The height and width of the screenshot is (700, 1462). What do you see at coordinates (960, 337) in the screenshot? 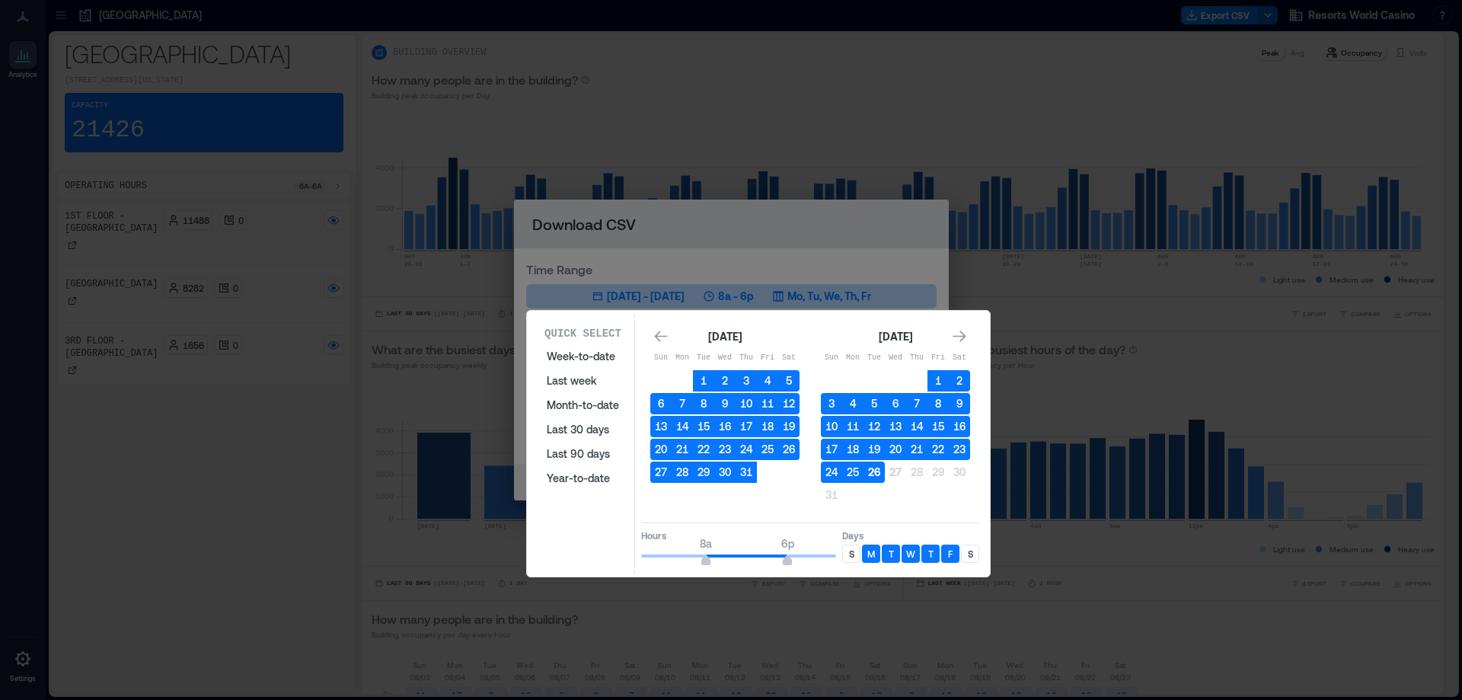
I see `button: Go to next month` at bounding box center [960, 337].